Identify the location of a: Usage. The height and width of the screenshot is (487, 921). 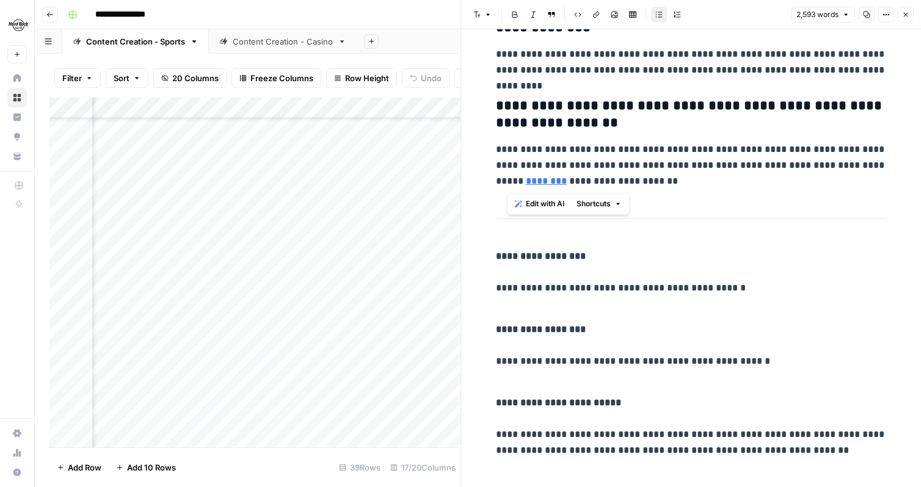
(17, 453).